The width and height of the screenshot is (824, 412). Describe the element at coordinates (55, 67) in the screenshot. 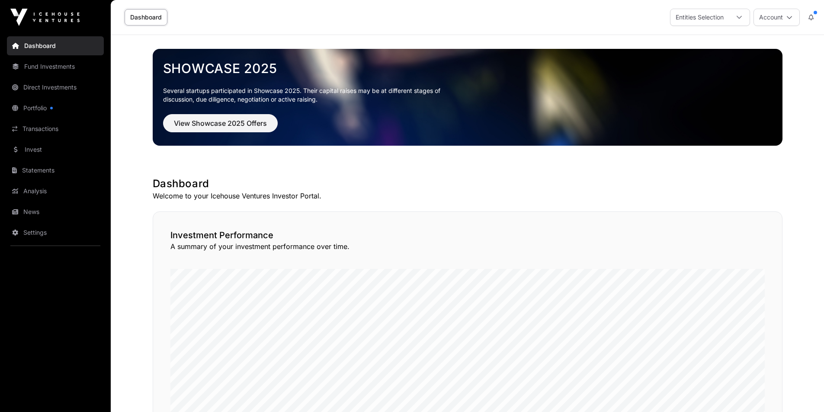

I see `a: Fund Investments` at that location.